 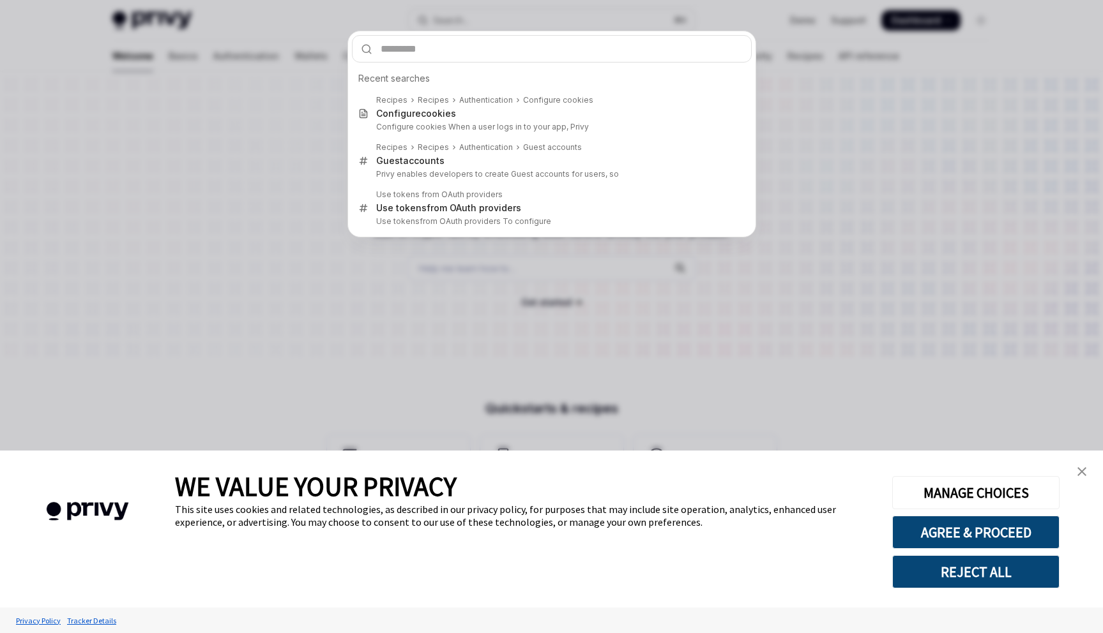 I want to click on p: Privy enables developers to create Guest accounts for users, so, so click(x=550, y=174).